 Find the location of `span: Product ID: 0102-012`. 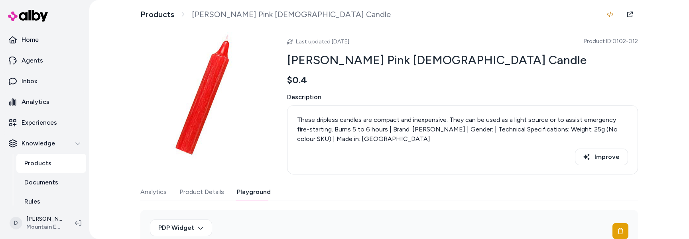

span: Product ID: 0102-012 is located at coordinates (611, 41).